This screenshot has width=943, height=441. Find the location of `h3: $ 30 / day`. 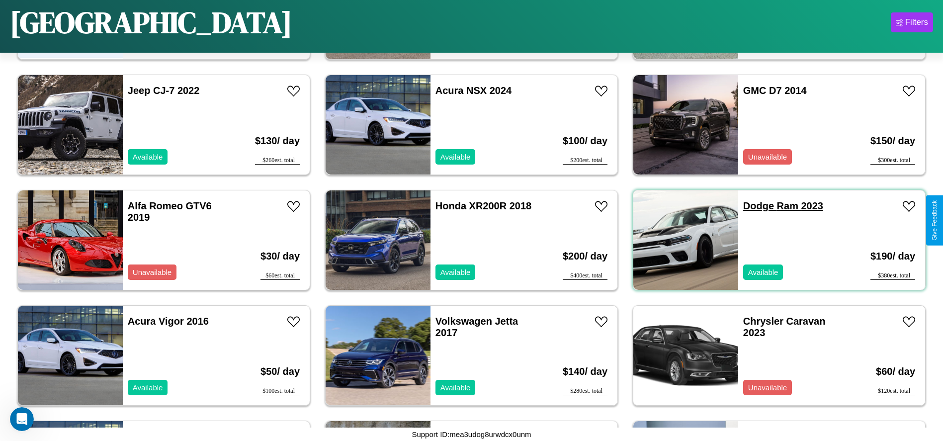

h3: $ 30 / day is located at coordinates (280, 256).